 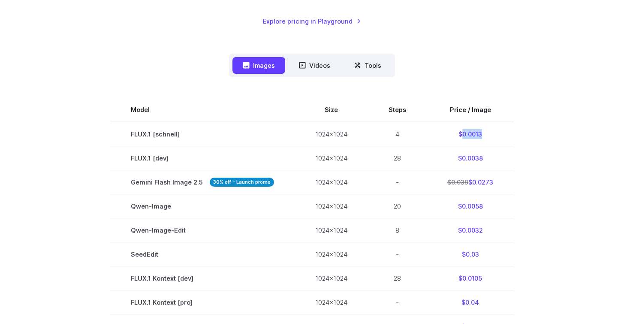 What do you see at coordinates (470, 206) in the screenshot?
I see `td: $0.0058` at bounding box center [470, 206].